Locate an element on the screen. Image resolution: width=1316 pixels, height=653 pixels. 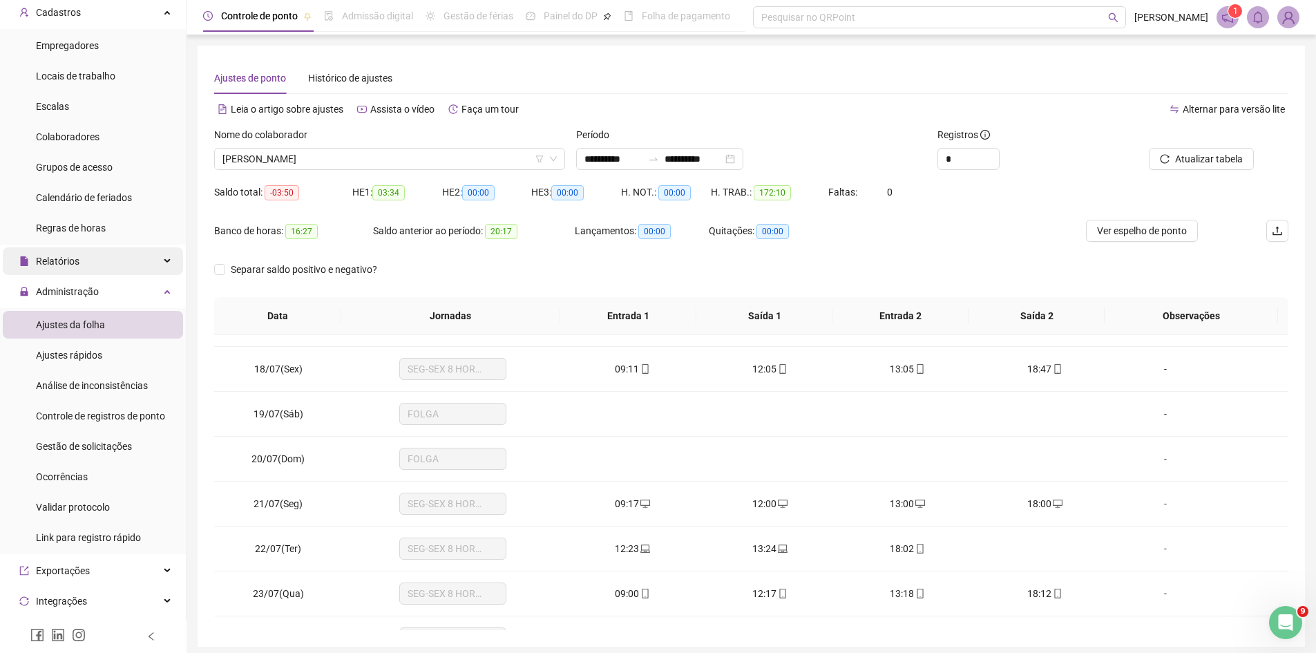
span: 13:05 is located at coordinates (901, 369).